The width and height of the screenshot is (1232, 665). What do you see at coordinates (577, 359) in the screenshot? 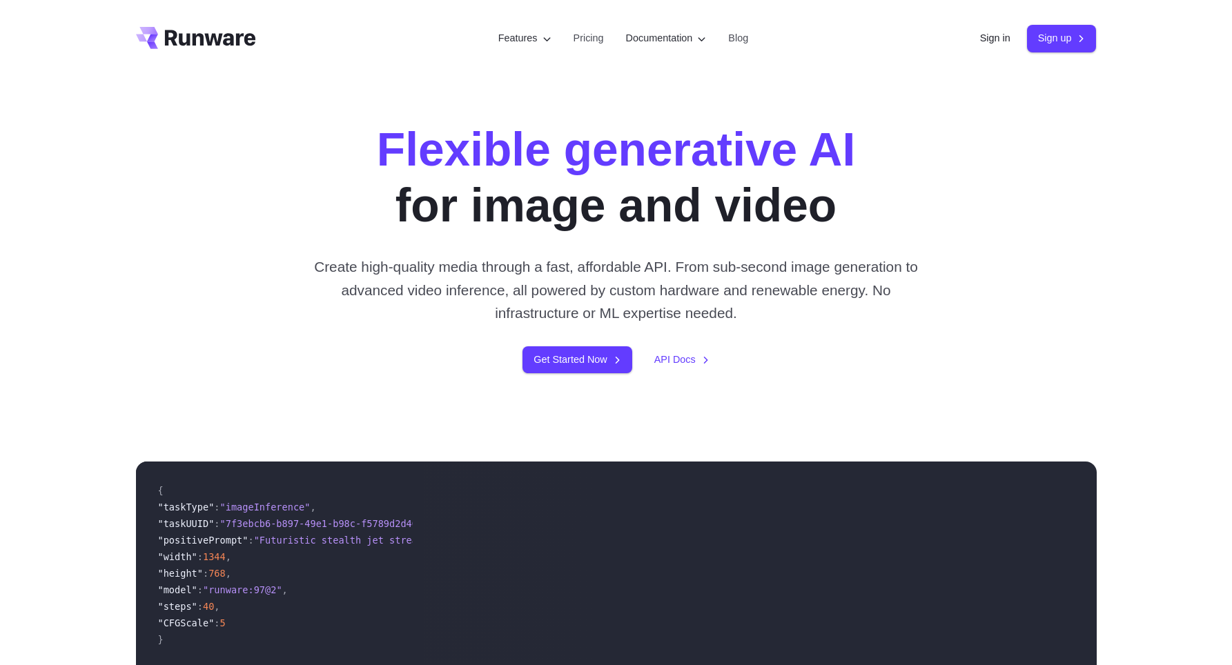
I see `a: Get Started Now` at bounding box center [577, 359].